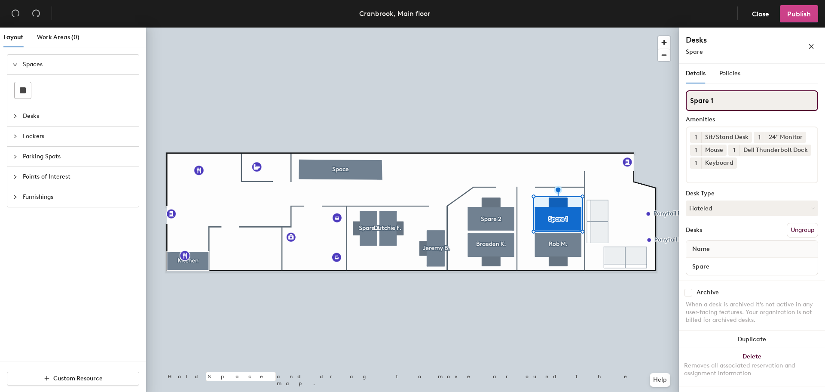 This screenshot has width=825, height=392. Describe the element at coordinates (78, 177) in the screenshot. I see `span: Points of Interest` at that location.